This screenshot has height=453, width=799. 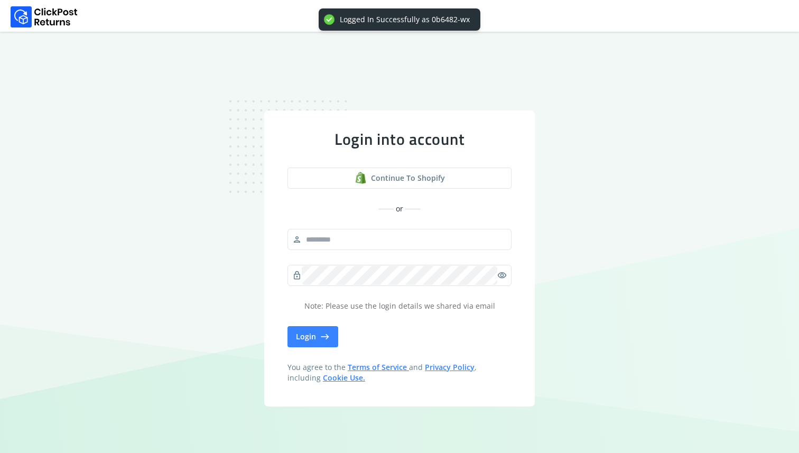 I want to click on span: Continue to shopify, so click(x=408, y=178).